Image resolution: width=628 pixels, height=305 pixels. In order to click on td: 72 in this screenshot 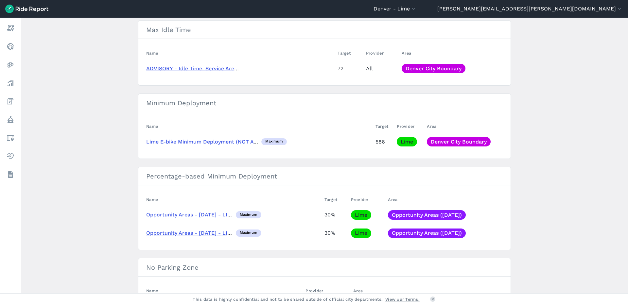, I will do `click(349, 68)`.